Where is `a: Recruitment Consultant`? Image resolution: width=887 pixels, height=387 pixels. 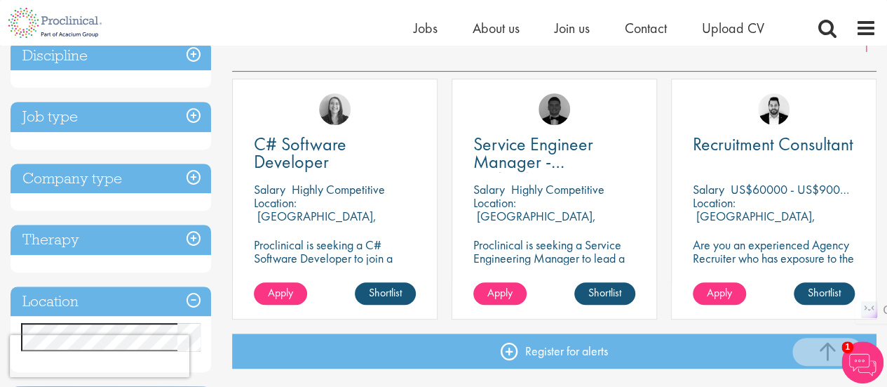
a: Recruitment Consultant is located at coordinates (774, 144).